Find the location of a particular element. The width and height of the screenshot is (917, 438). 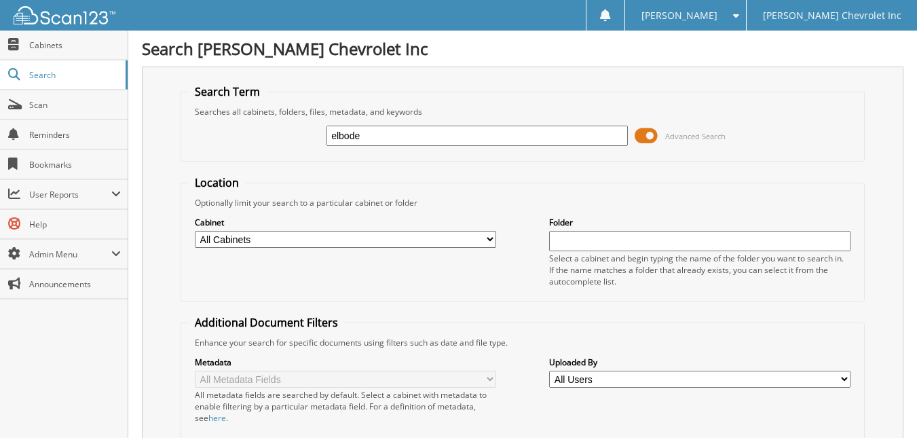

label: Cabinet is located at coordinates (346, 222).